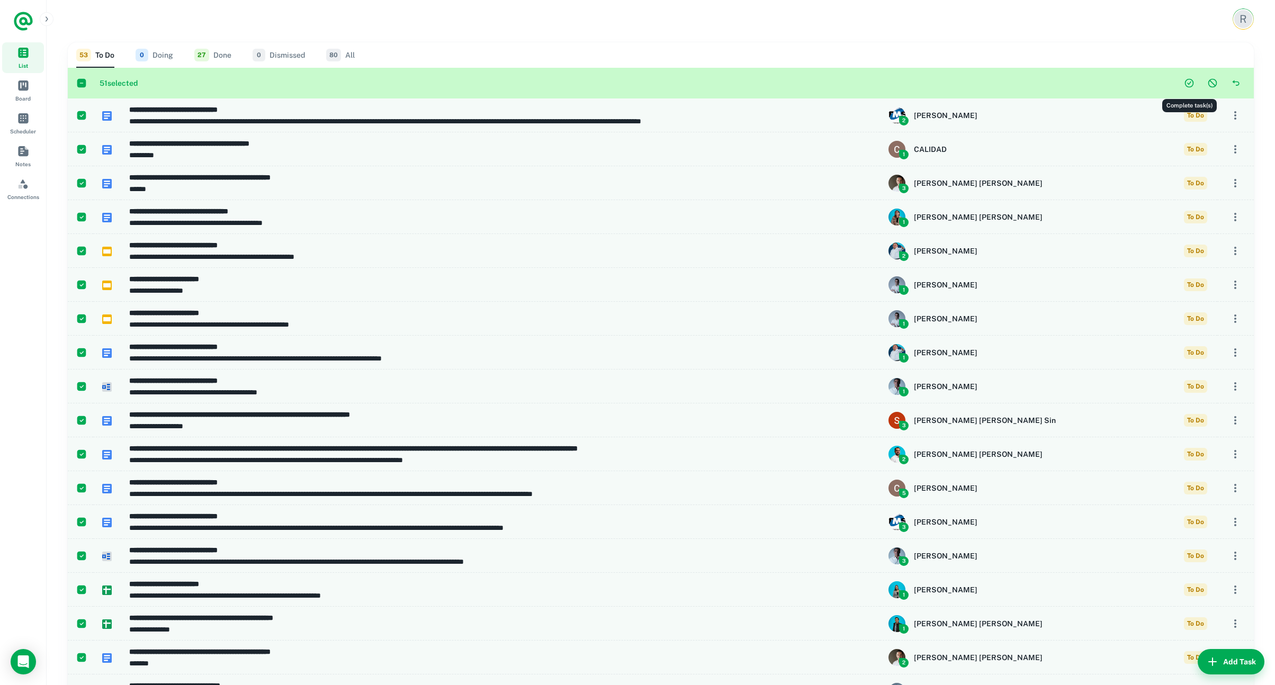 This screenshot has height=685, width=1275. What do you see at coordinates (977, 149) in the screenshot?
I see `div: CALIDAD` at bounding box center [977, 149].